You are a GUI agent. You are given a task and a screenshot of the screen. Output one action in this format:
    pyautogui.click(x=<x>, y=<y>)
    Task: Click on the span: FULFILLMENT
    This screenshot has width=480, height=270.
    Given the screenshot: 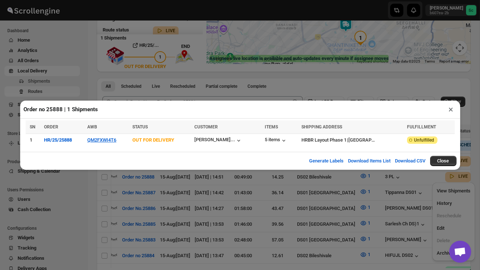 What is the action you would take?
    pyautogui.click(x=422, y=127)
    